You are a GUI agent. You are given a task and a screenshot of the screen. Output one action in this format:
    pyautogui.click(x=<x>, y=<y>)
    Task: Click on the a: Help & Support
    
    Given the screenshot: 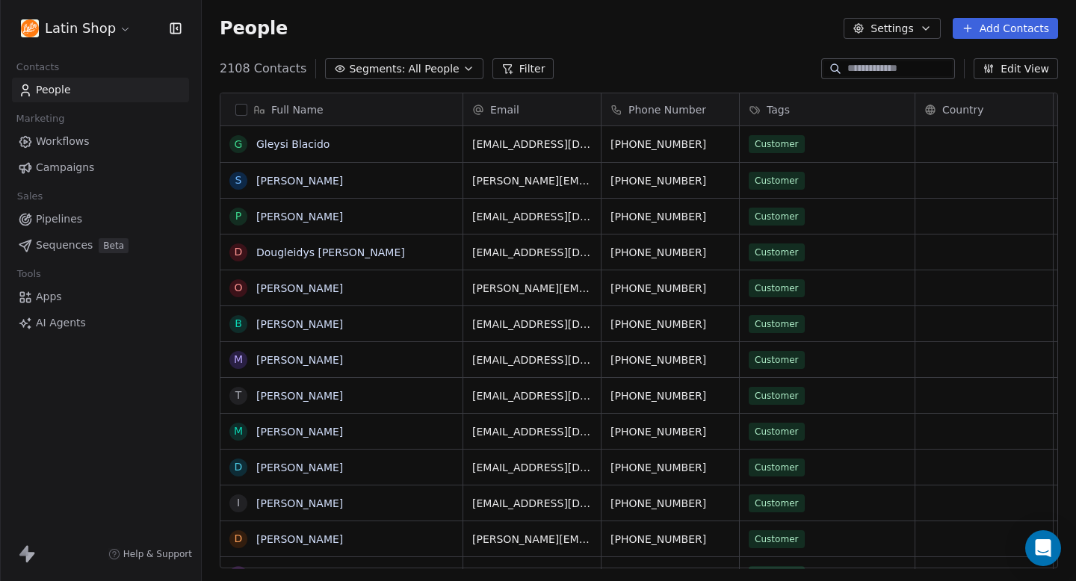 What is the action you would take?
    pyautogui.click(x=150, y=555)
    